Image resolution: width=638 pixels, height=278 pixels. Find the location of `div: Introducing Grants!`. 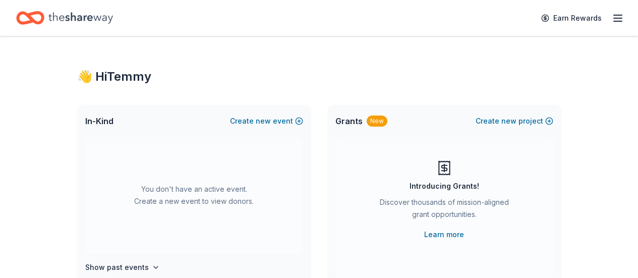

div: Introducing Grants! is located at coordinates (444, 186).